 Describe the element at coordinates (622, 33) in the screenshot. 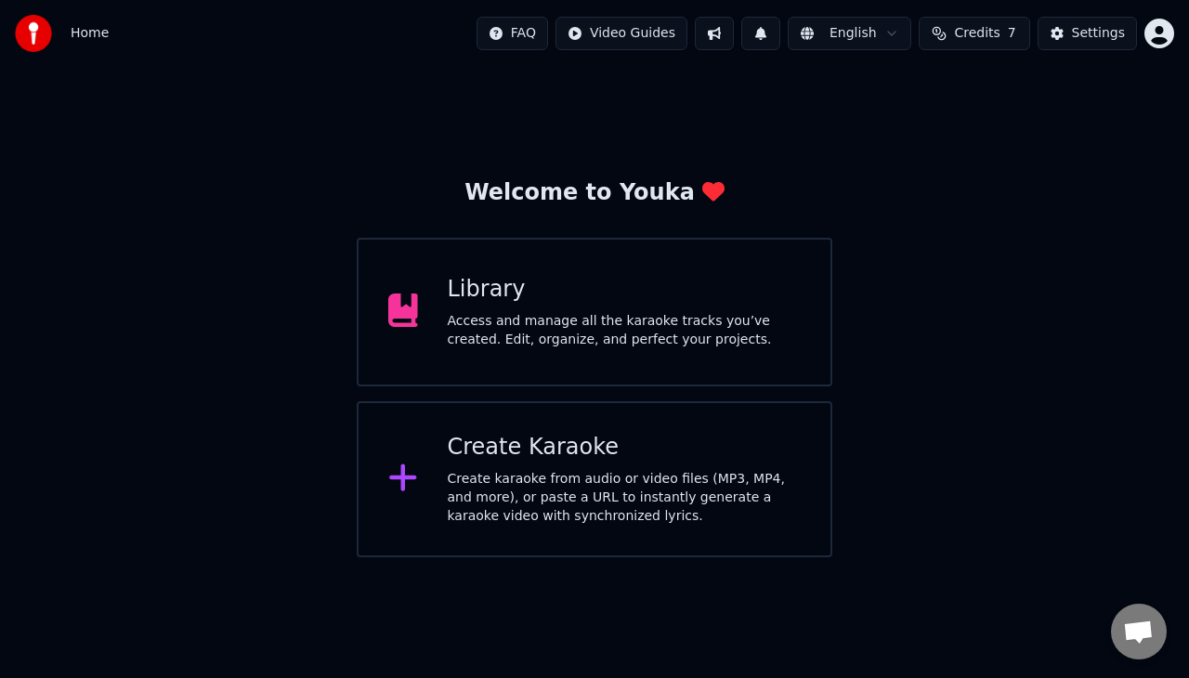

I see `button: Video Guides` at that location.